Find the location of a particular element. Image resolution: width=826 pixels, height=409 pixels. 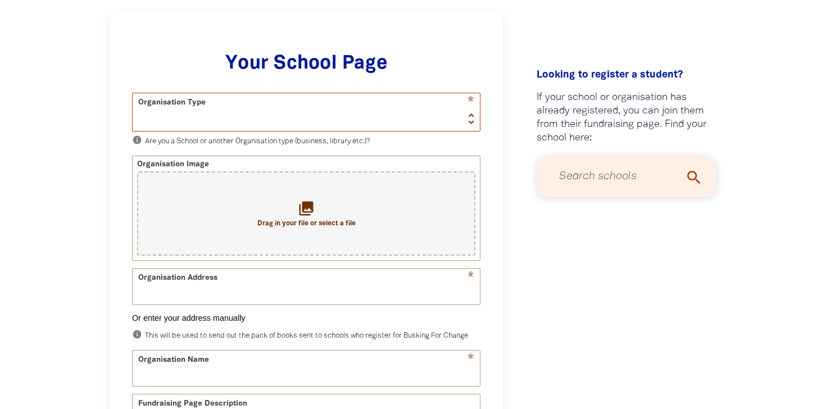

button: Or enter your address manually is located at coordinates (306, 318).